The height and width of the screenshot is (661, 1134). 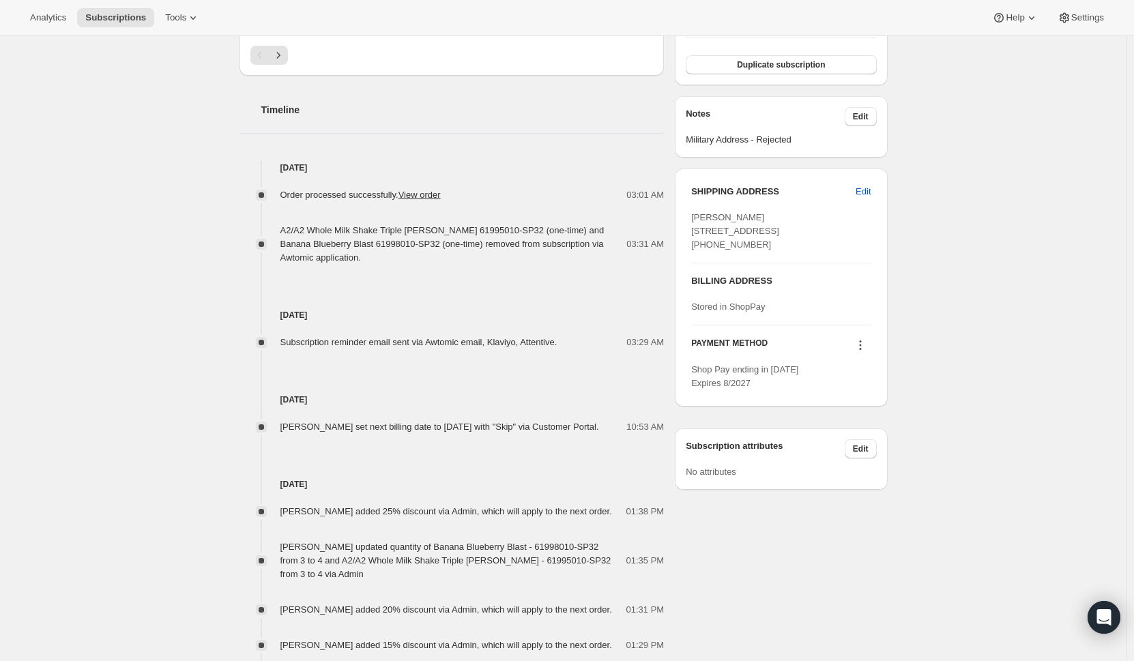 What do you see at coordinates (646, 512) in the screenshot?
I see `span: 01:38 PM` at bounding box center [646, 512].